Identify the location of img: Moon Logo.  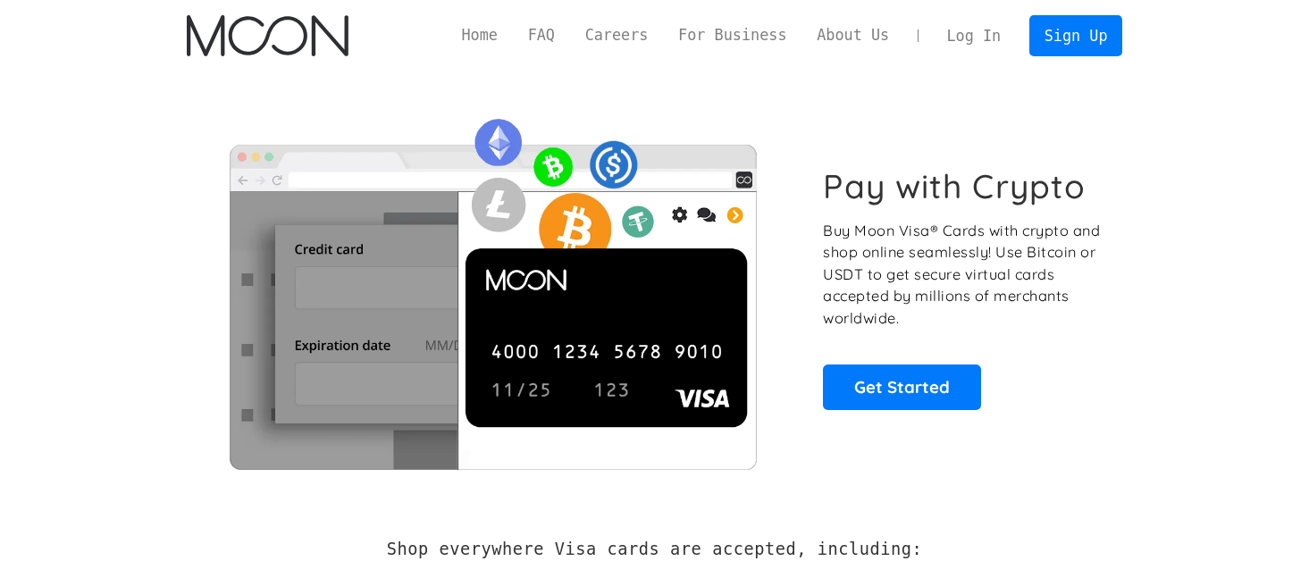
(267, 36).